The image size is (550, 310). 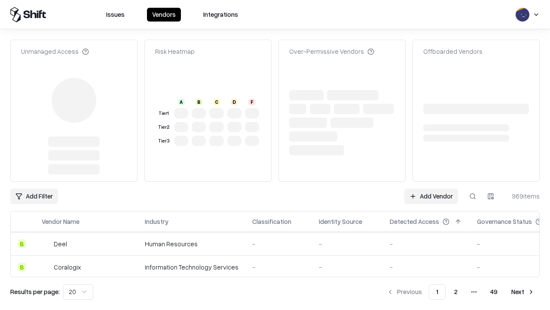 What do you see at coordinates (164, 127) in the screenshot?
I see `div: Tier 2` at bounding box center [164, 127].